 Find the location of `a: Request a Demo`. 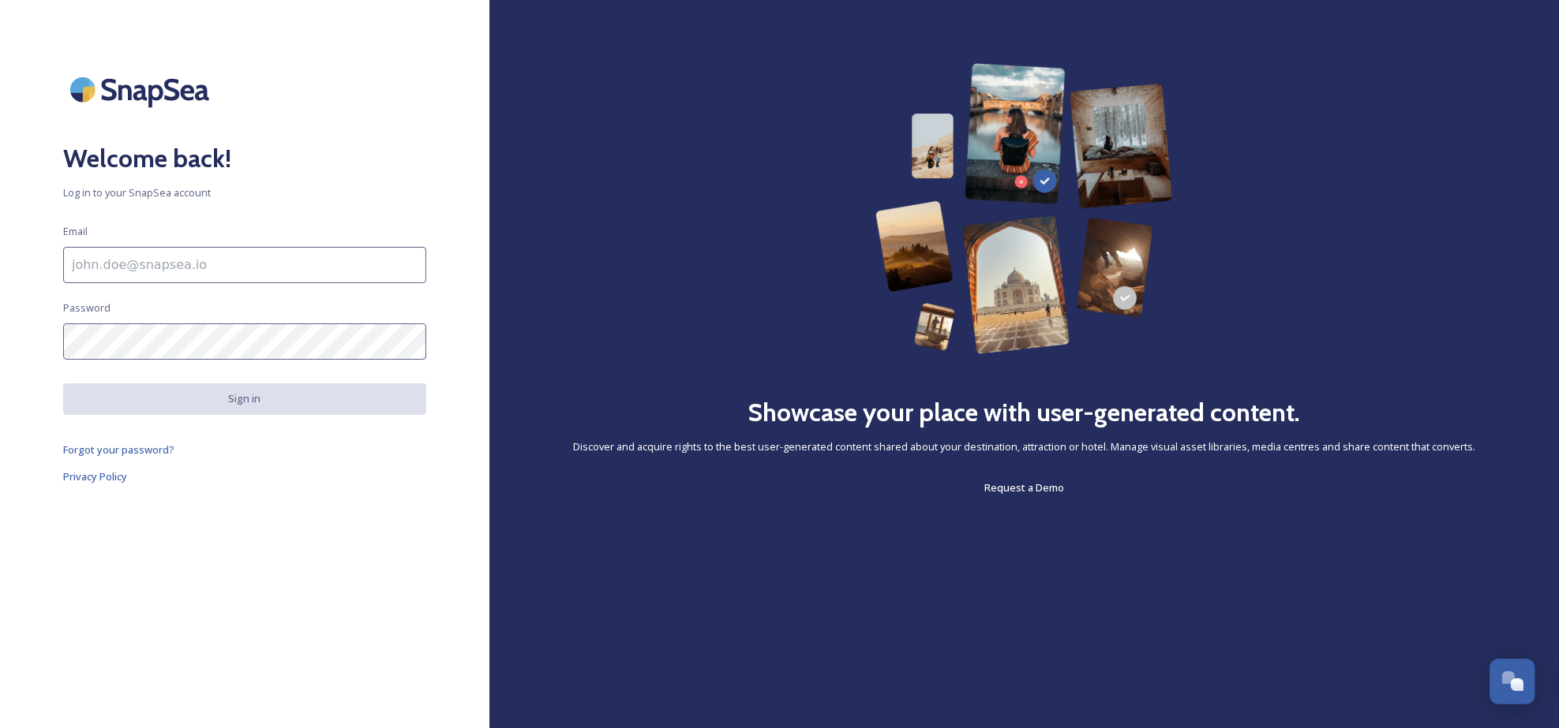

a: Request a Demo is located at coordinates (1024, 488).